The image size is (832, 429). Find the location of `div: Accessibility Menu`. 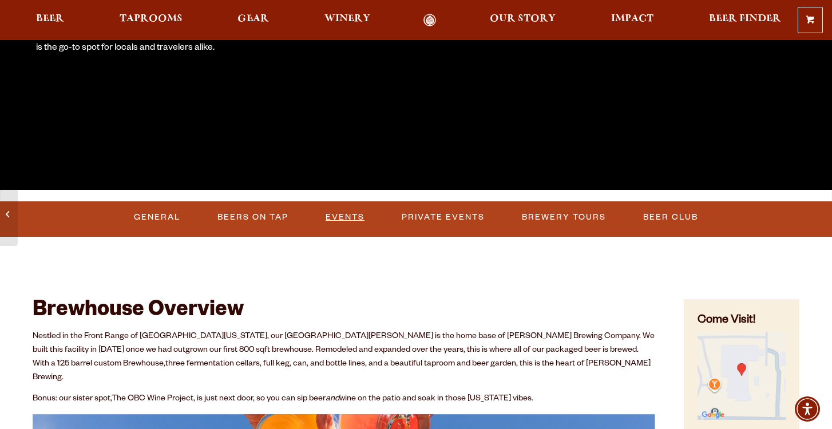

div: Accessibility Menu is located at coordinates (808, 409).